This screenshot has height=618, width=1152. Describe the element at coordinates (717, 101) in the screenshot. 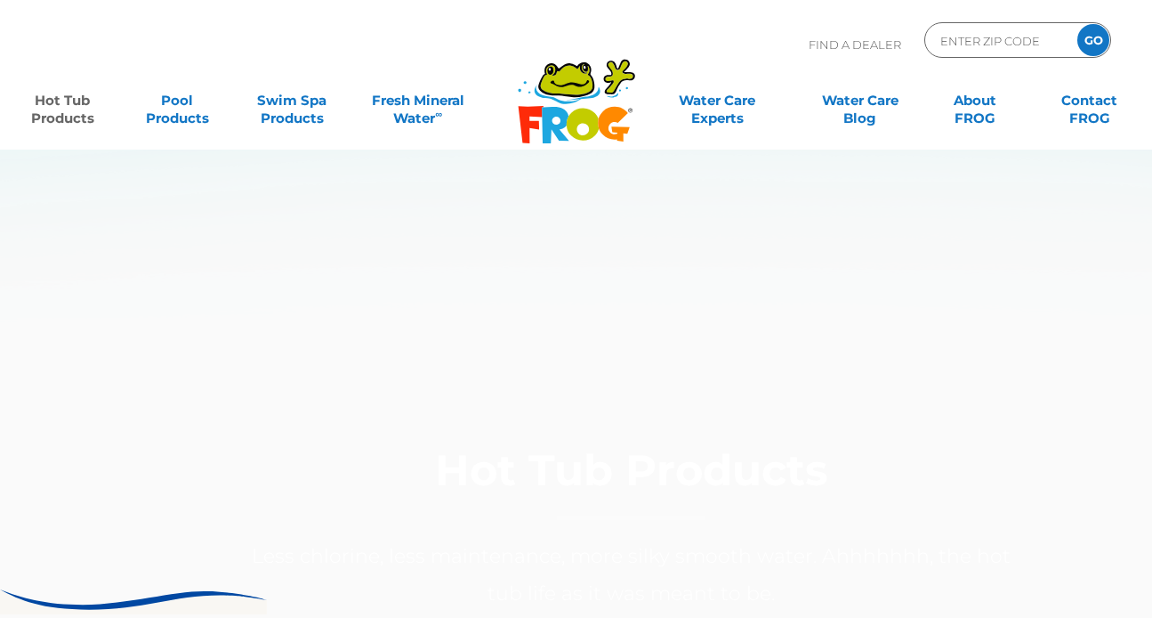

I see `a: Water CareExperts` at that location.